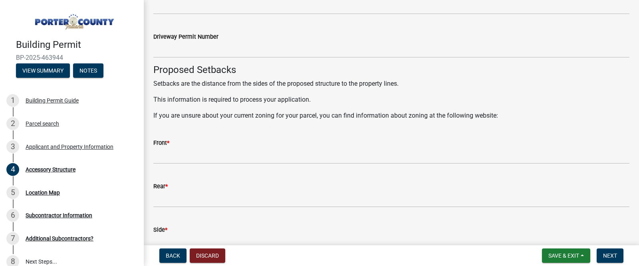 This screenshot has height=266, width=639. Describe the element at coordinates (173, 256) in the screenshot. I see `span: Back` at that location.